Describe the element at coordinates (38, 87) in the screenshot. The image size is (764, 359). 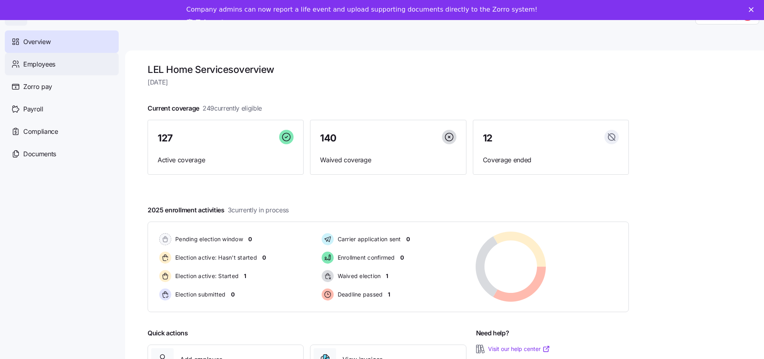
I see `span: Zorro pay` at that location.